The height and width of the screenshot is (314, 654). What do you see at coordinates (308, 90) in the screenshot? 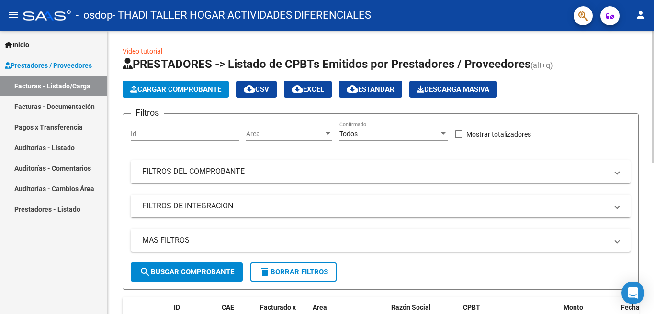
I see `button: EXCEL` at bounding box center [308, 90].